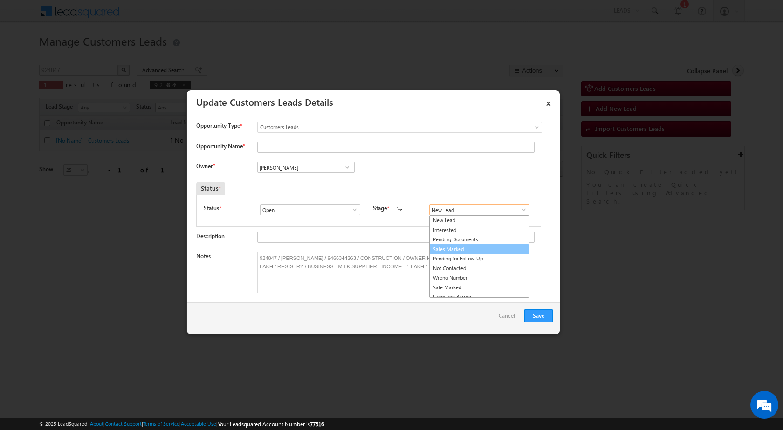 This screenshot has height=430, width=783. What do you see at coordinates (381, 127) in the screenshot?
I see `span: Customers Leads` at bounding box center [381, 127].